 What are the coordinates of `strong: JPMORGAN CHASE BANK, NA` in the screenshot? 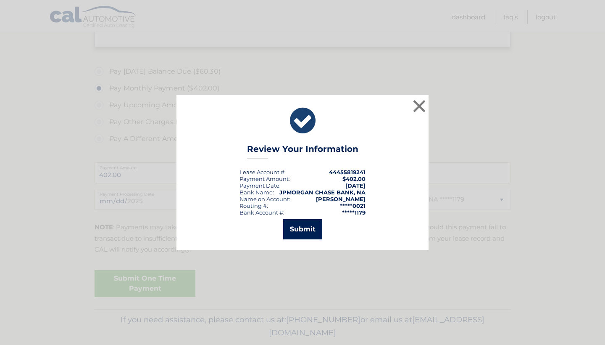 It's located at (322, 192).